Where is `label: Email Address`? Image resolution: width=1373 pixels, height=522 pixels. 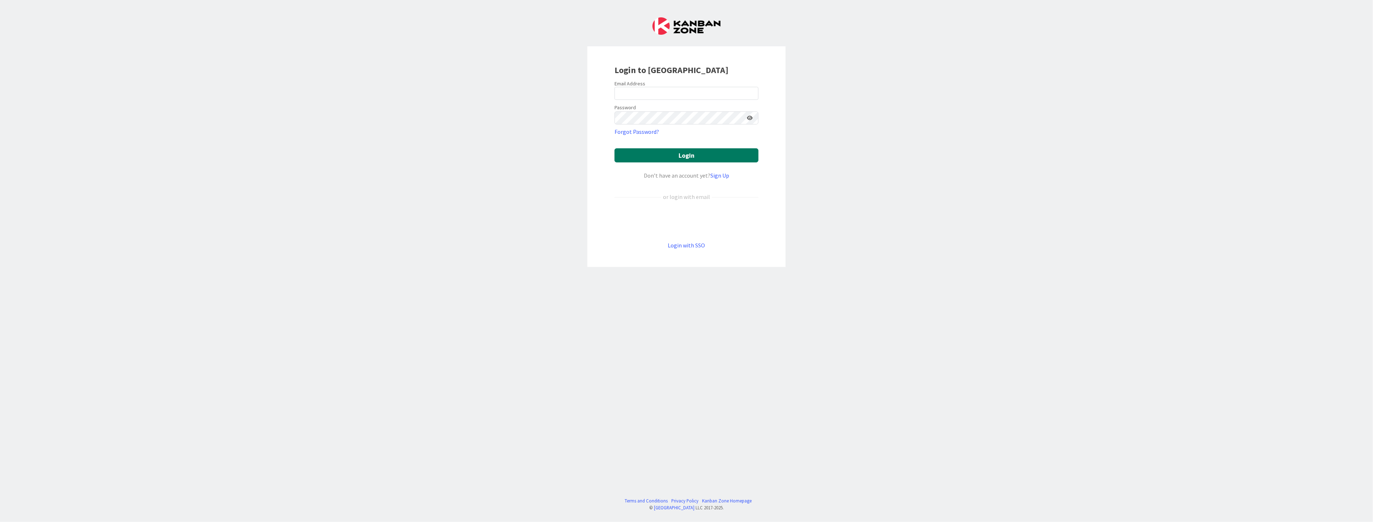 label: Email Address is located at coordinates (630, 84).